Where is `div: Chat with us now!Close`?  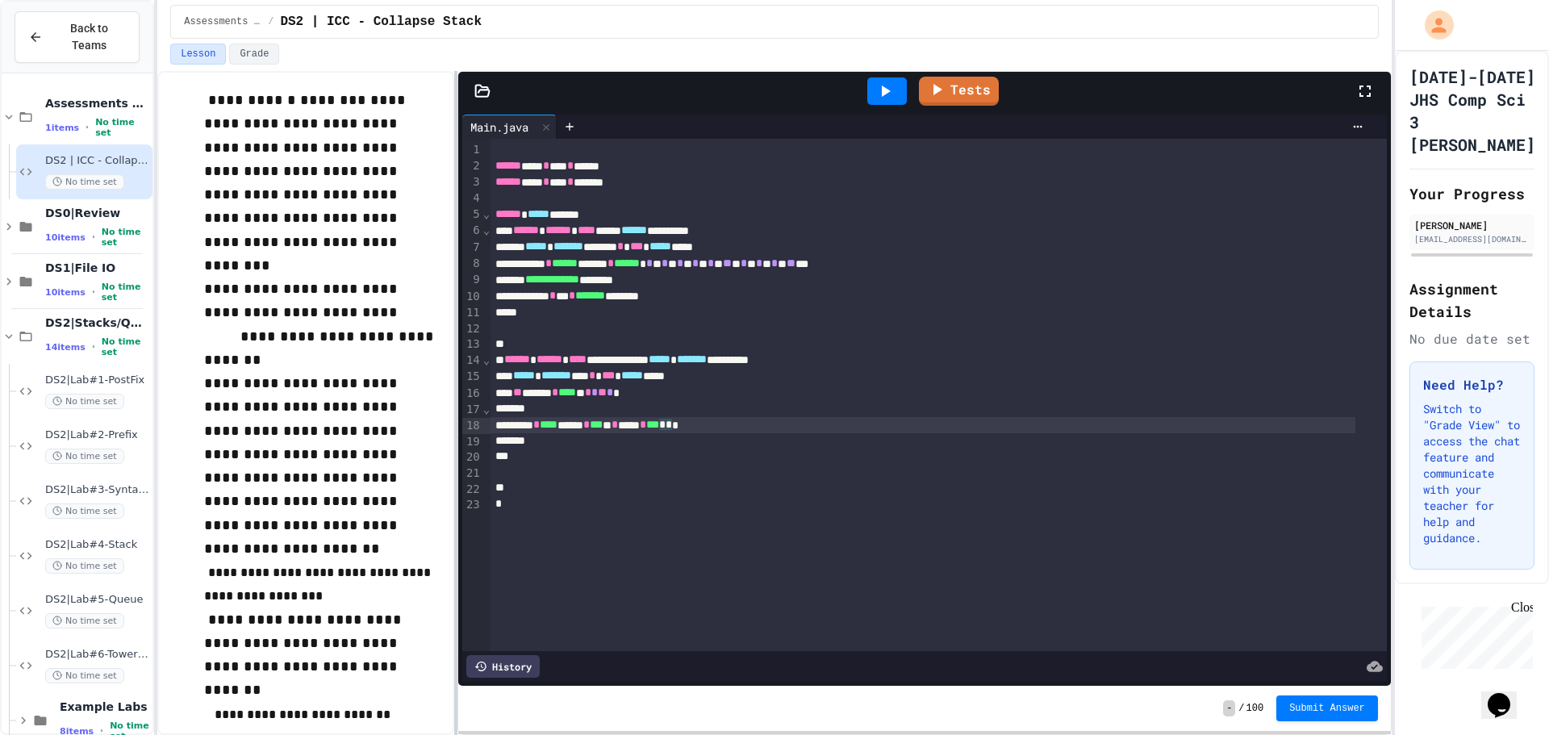 div: Chat with us now!Close is located at coordinates (59, 54).